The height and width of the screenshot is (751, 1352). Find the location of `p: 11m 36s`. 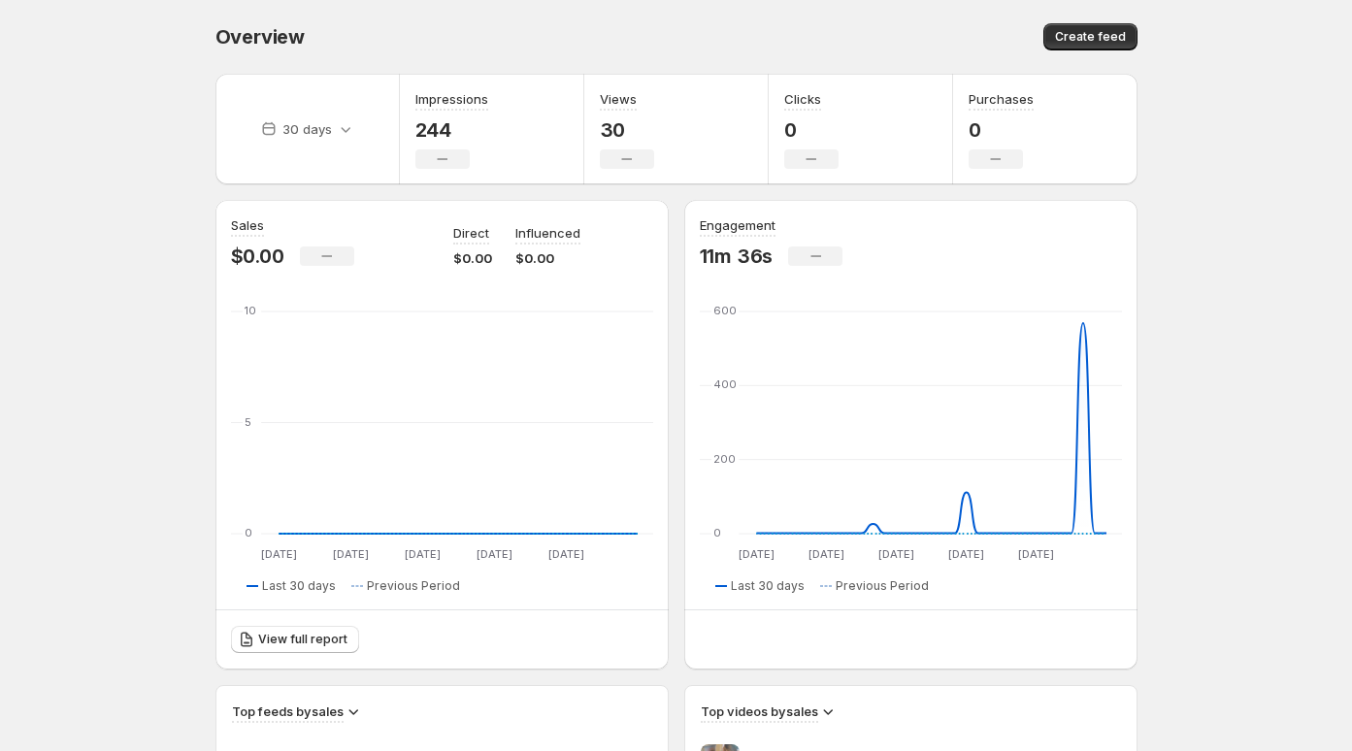

p: 11m 36s is located at coordinates (737, 256).